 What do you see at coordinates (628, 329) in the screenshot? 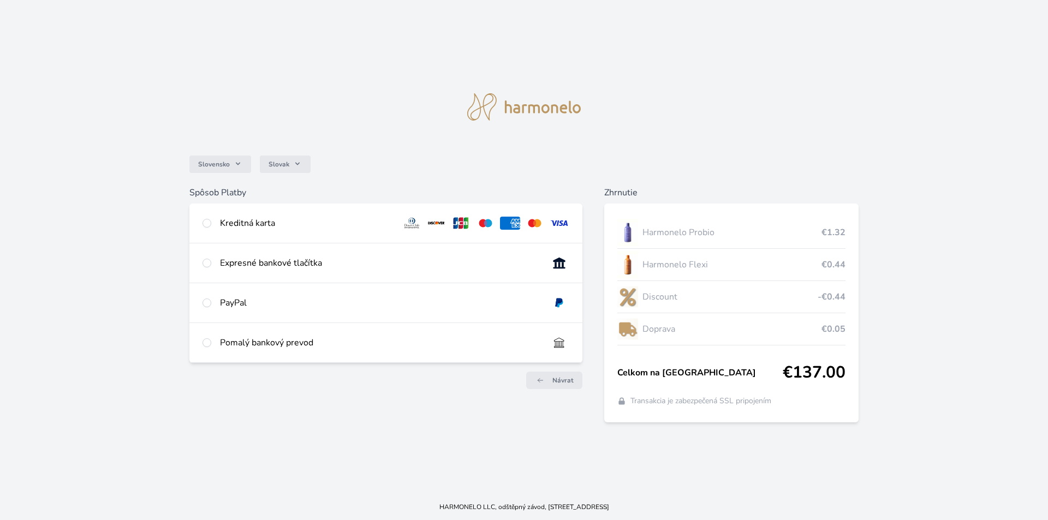
I see `img: delivery-lo.png` at bounding box center [628, 329].